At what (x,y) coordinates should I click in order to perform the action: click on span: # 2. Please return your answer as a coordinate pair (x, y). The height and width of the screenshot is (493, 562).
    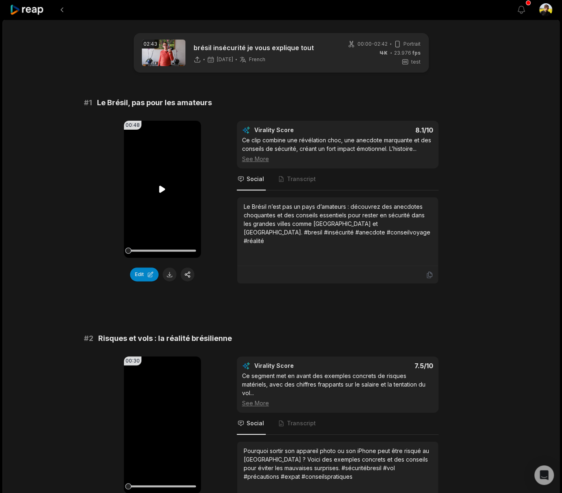
    Looking at the image, I should click on (88, 338).